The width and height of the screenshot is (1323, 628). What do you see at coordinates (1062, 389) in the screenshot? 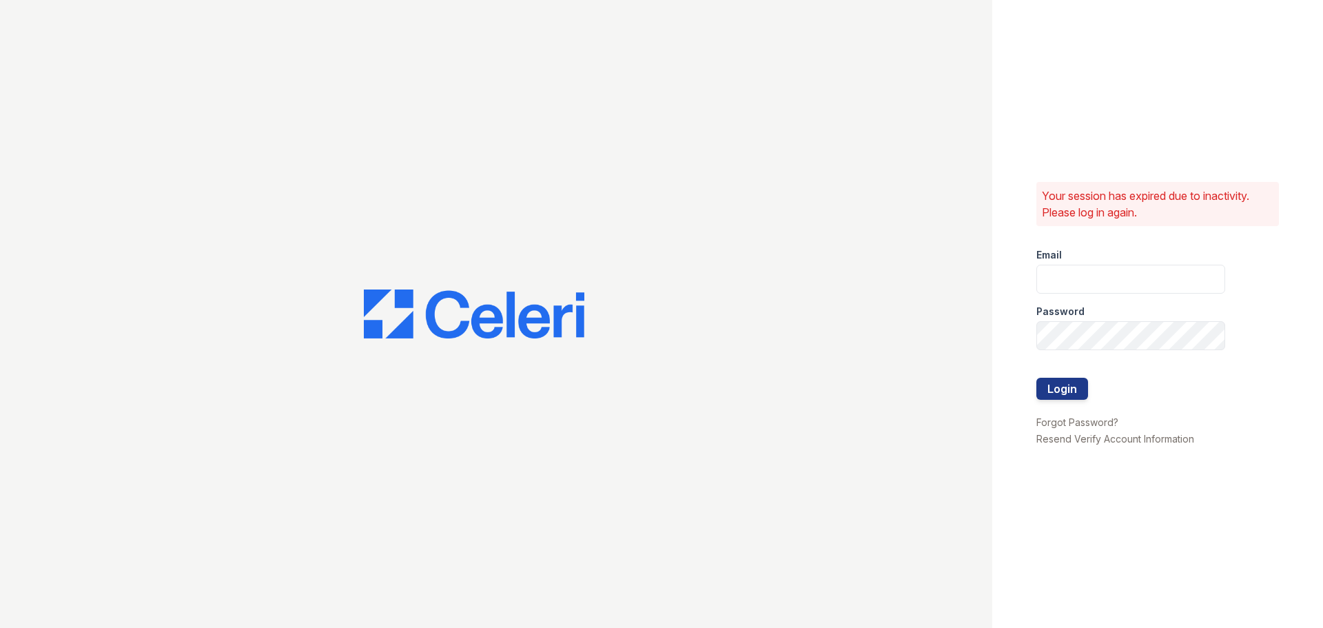
I see `button: Login` at bounding box center [1062, 389].